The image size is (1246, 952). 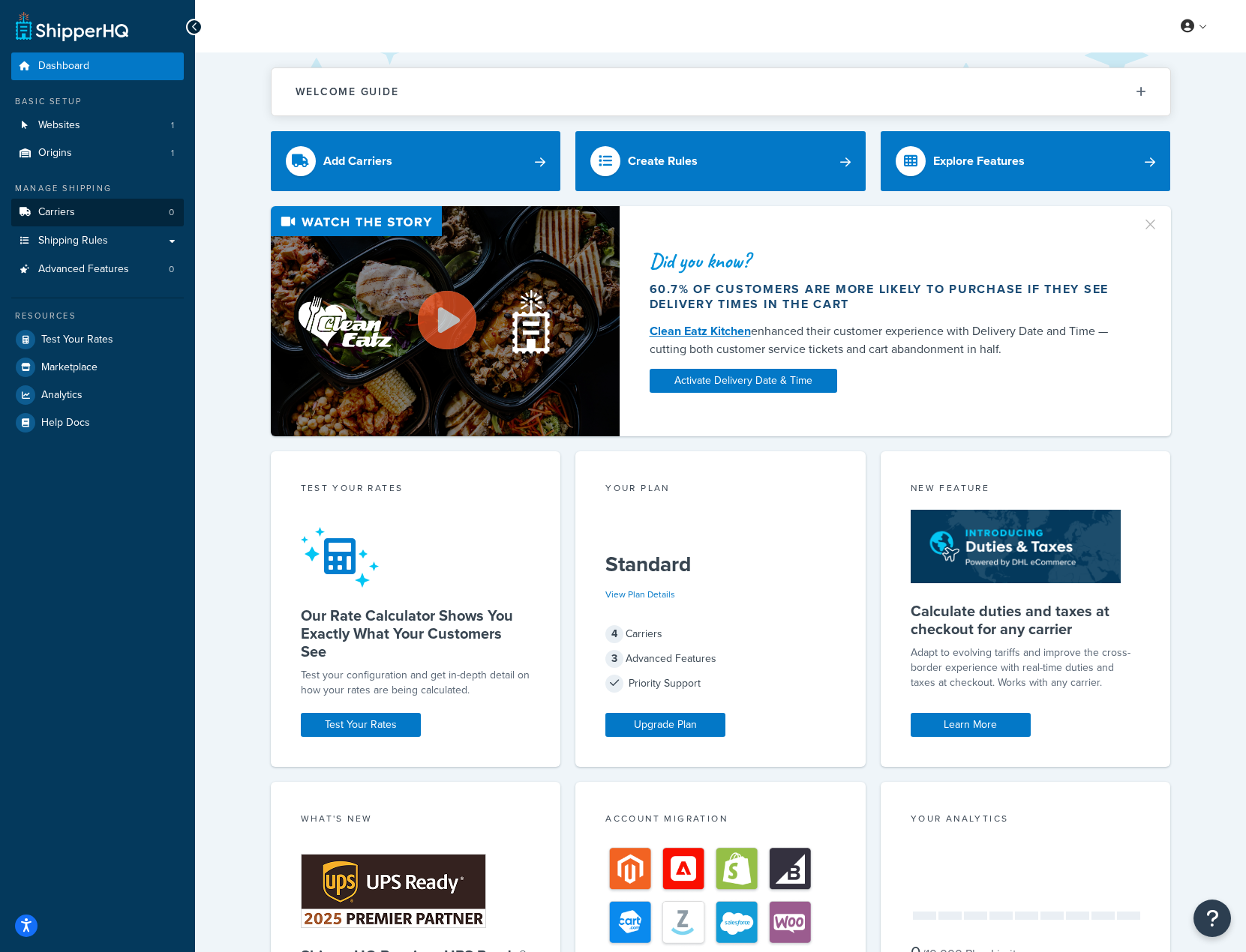 What do you see at coordinates (61, 395) in the screenshot?
I see `span: Analytics` at bounding box center [61, 395].